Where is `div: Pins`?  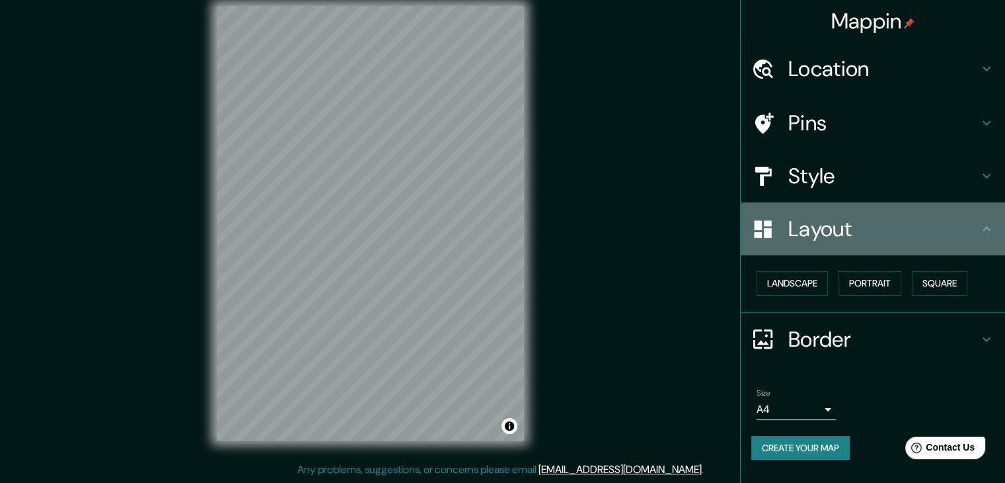 div: Pins is located at coordinates (873, 123).